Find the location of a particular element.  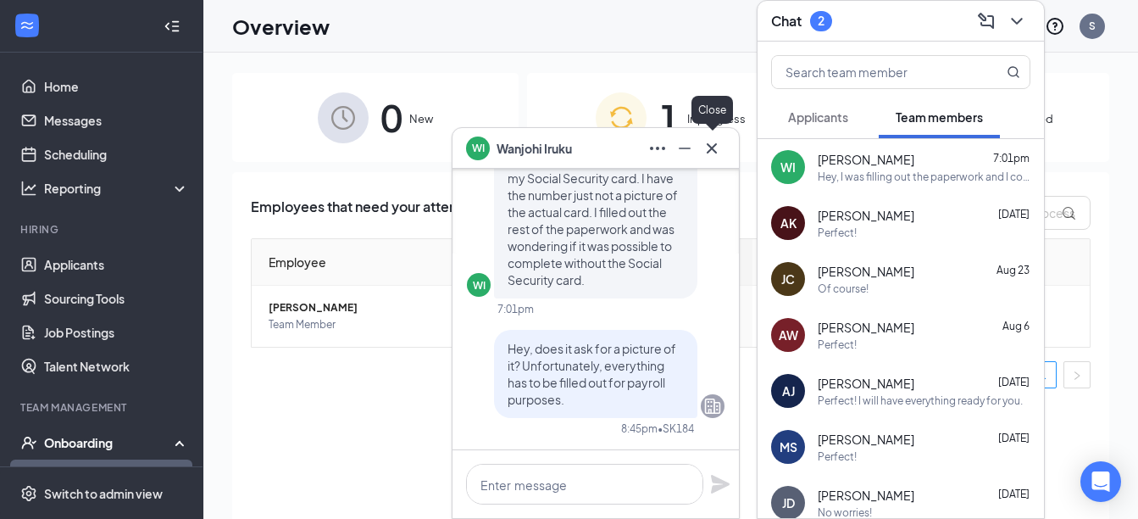

span: Hey, does it ask for a picture of it? Unfortunately, everything has to be filled out for payroll ... is located at coordinates (592, 374).